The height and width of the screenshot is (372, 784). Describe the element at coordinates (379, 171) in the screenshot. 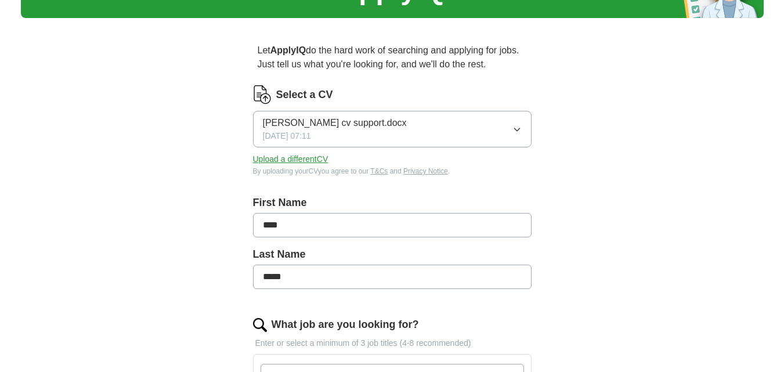

I see `a: T&Cs` at that location.